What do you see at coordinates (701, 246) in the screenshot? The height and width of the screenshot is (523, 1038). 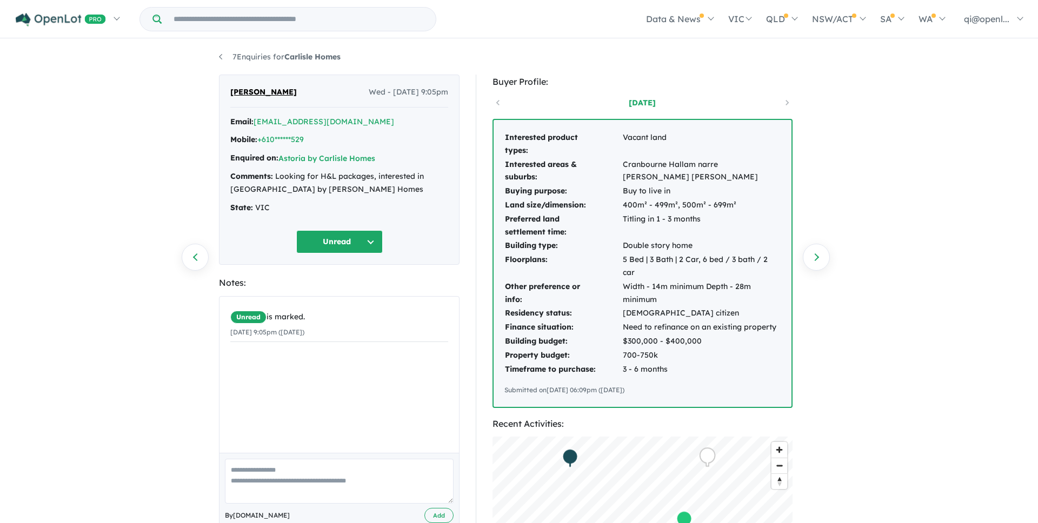 I see `td: Double story home` at bounding box center [701, 246].